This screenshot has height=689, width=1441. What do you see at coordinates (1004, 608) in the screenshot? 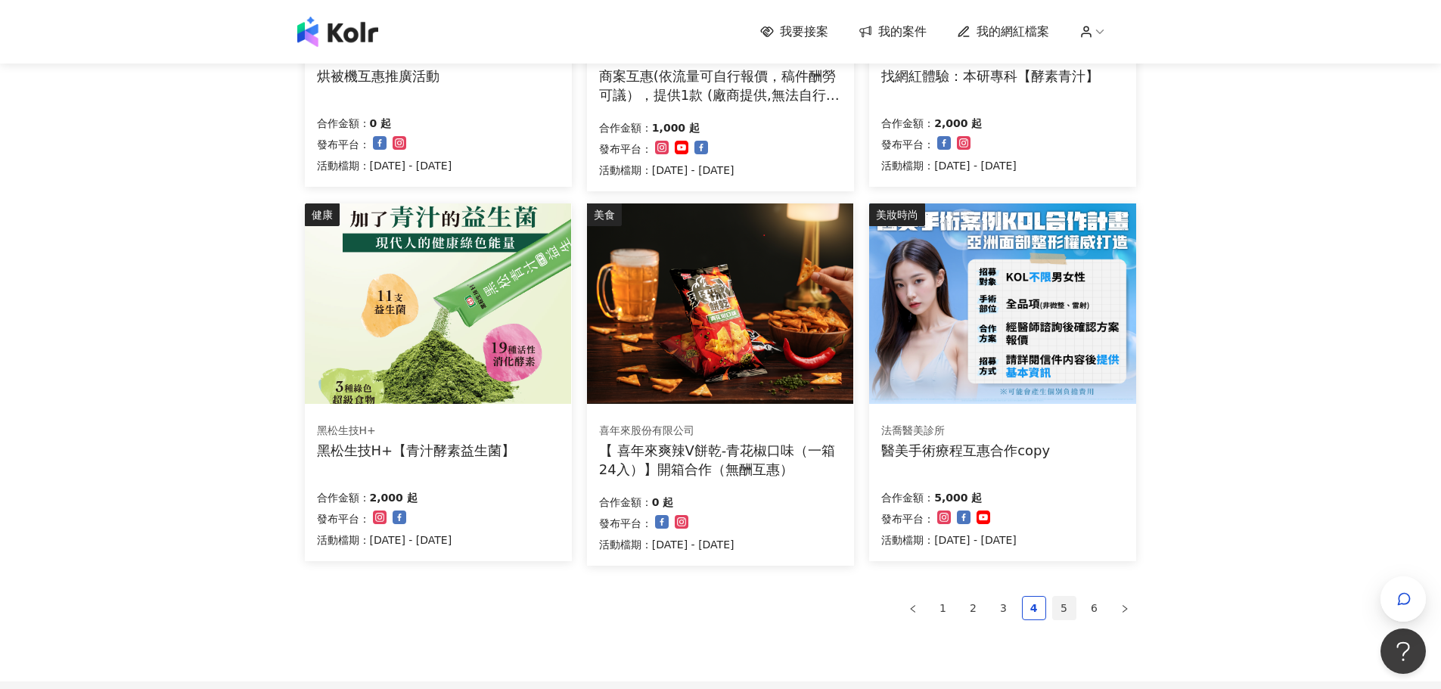
I see `li: 3` at bounding box center [1004, 608].